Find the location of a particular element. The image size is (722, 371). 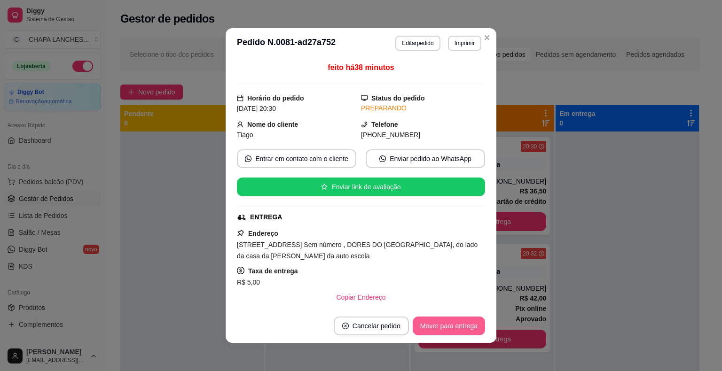

h3: Pedido N. 0081-ad27a752 is located at coordinates (286, 43).